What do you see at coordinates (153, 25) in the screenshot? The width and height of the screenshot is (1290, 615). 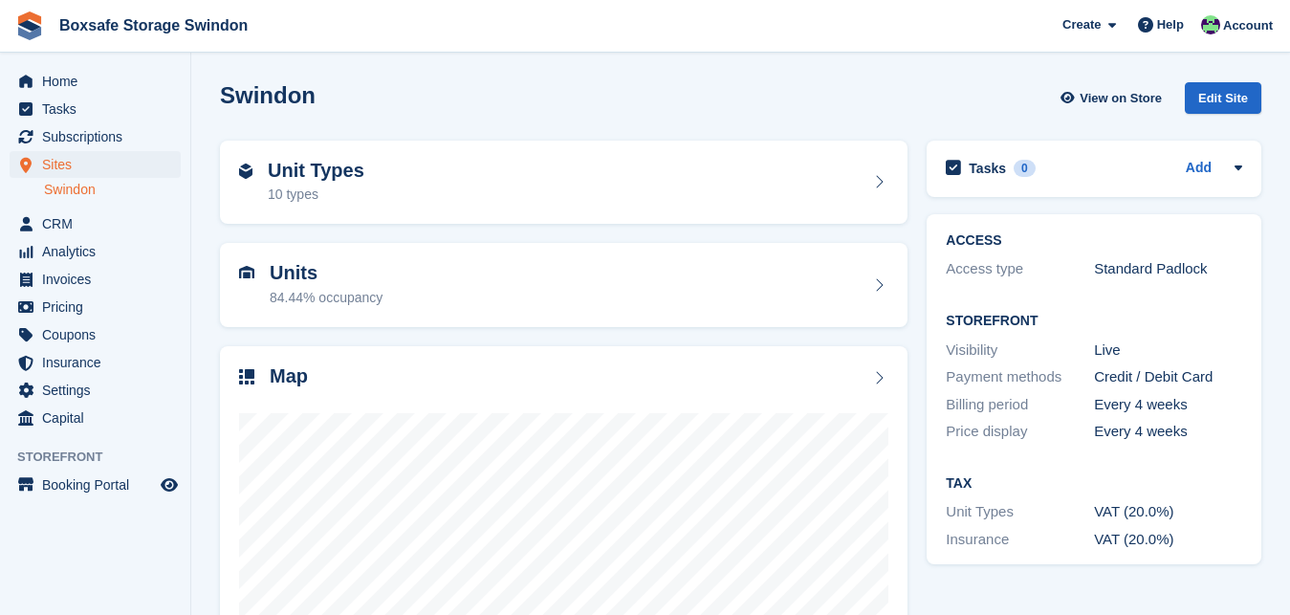 I see `a: Boxsafe Storage Swindon` at bounding box center [153, 25].